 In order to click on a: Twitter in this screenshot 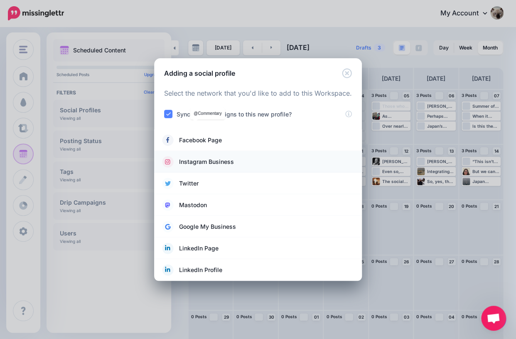, I will do `click(258, 183)`.